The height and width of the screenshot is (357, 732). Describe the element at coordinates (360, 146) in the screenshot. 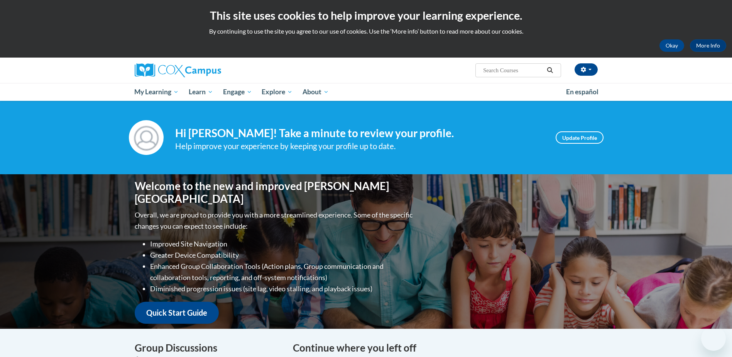

I see `div: Help improve your experience by keeping your profile up to date.` at that location.